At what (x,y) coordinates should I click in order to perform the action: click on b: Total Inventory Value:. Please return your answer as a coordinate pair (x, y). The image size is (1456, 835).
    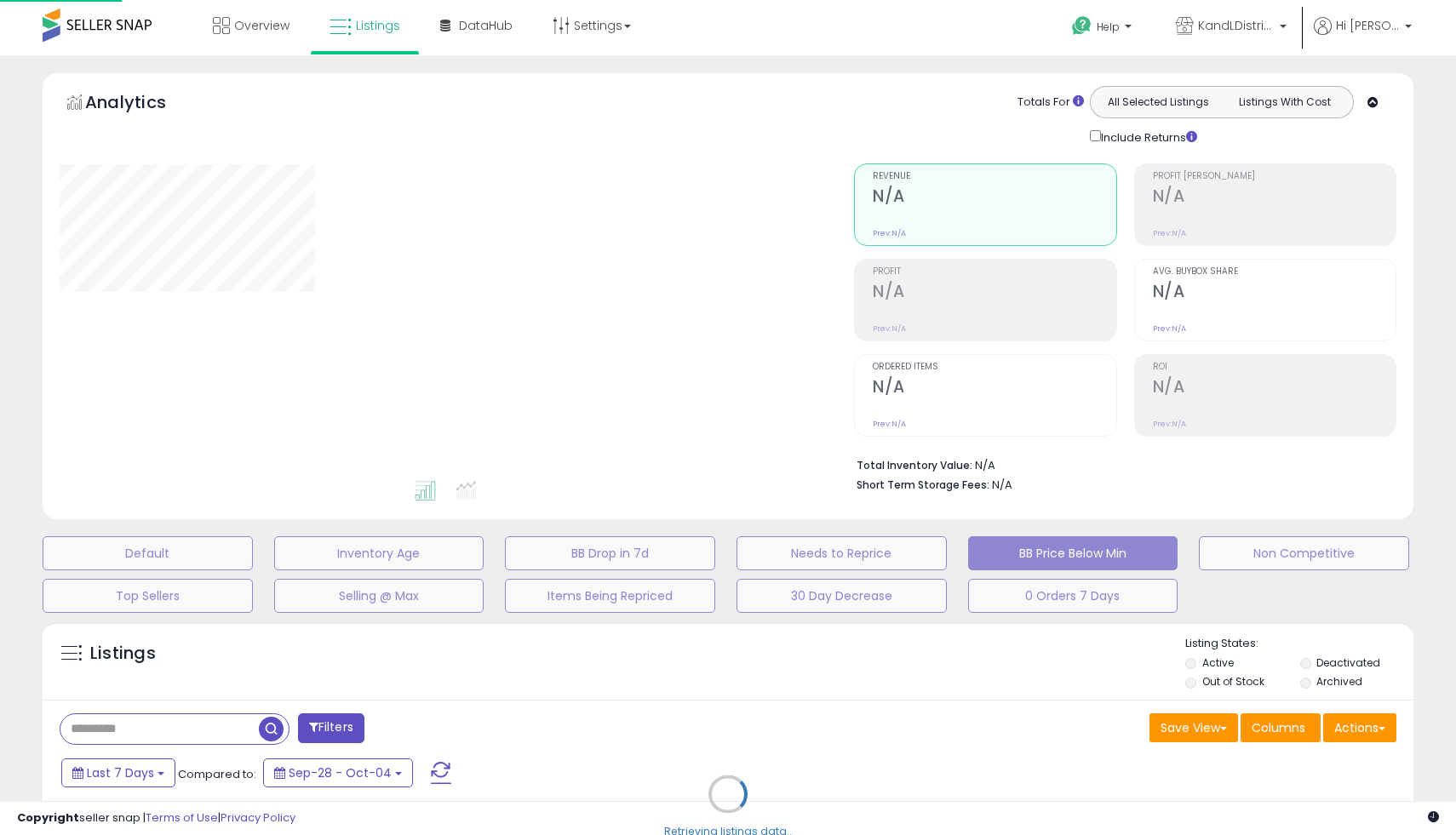
    Looking at the image, I should click on (914, 465).